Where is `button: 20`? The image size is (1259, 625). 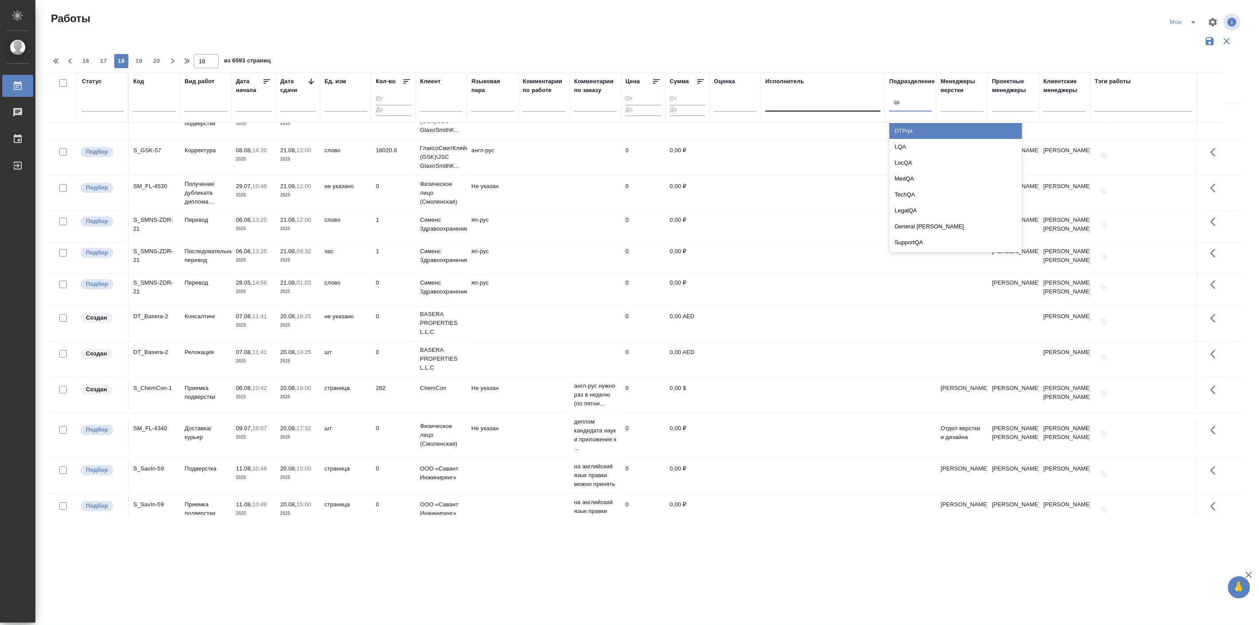 button: 20 is located at coordinates (157, 61).